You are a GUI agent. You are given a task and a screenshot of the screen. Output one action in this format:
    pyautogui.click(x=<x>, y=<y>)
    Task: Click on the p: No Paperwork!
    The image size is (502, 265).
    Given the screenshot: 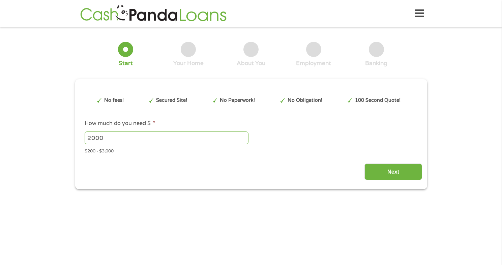 What is the action you would take?
    pyautogui.click(x=238, y=101)
    